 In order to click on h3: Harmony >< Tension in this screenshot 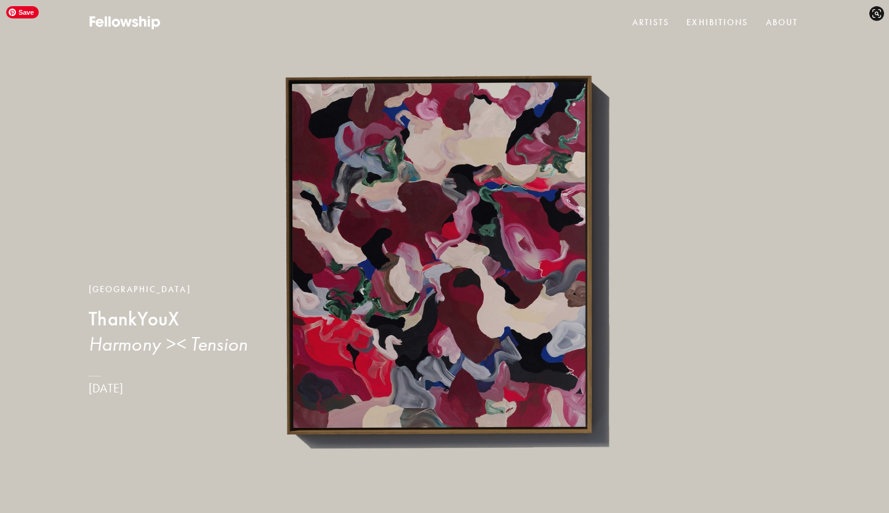, I will do `click(168, 344)`.